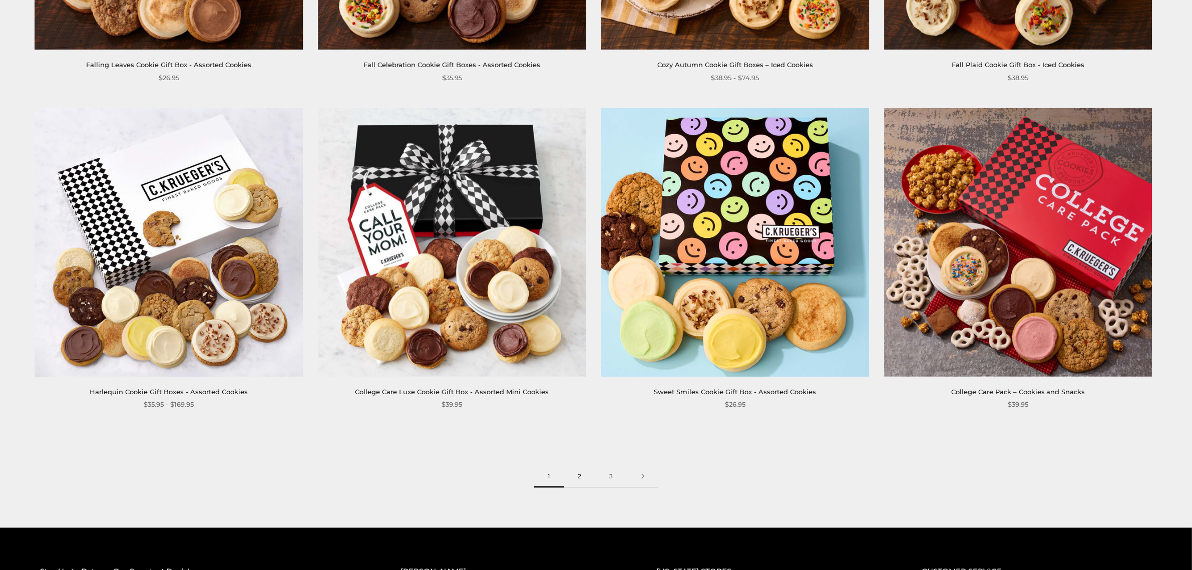 This screenshot has width=1192, height=570. What do you see at coordinates (452, 78) in the screenshot?
I see `span: $35.95` at bounding box center [452, 78].